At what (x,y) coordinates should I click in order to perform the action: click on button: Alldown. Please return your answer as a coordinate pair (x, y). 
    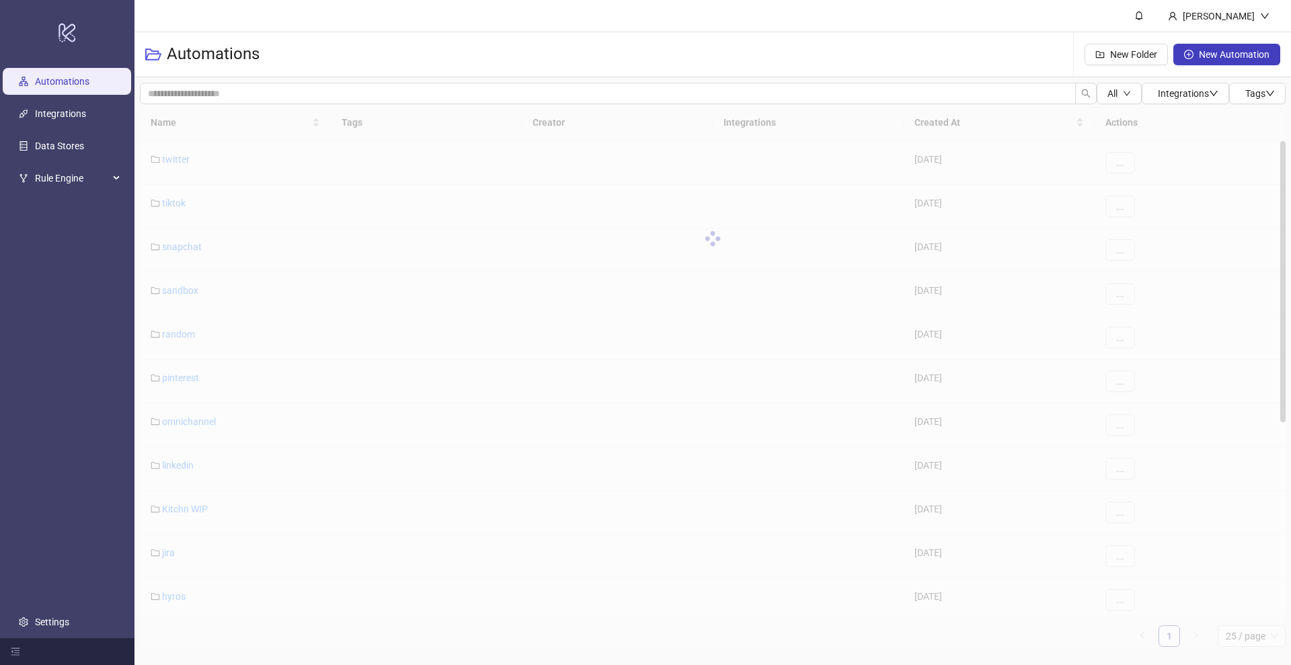
    Looking at the image, I should click on (1118, 93).